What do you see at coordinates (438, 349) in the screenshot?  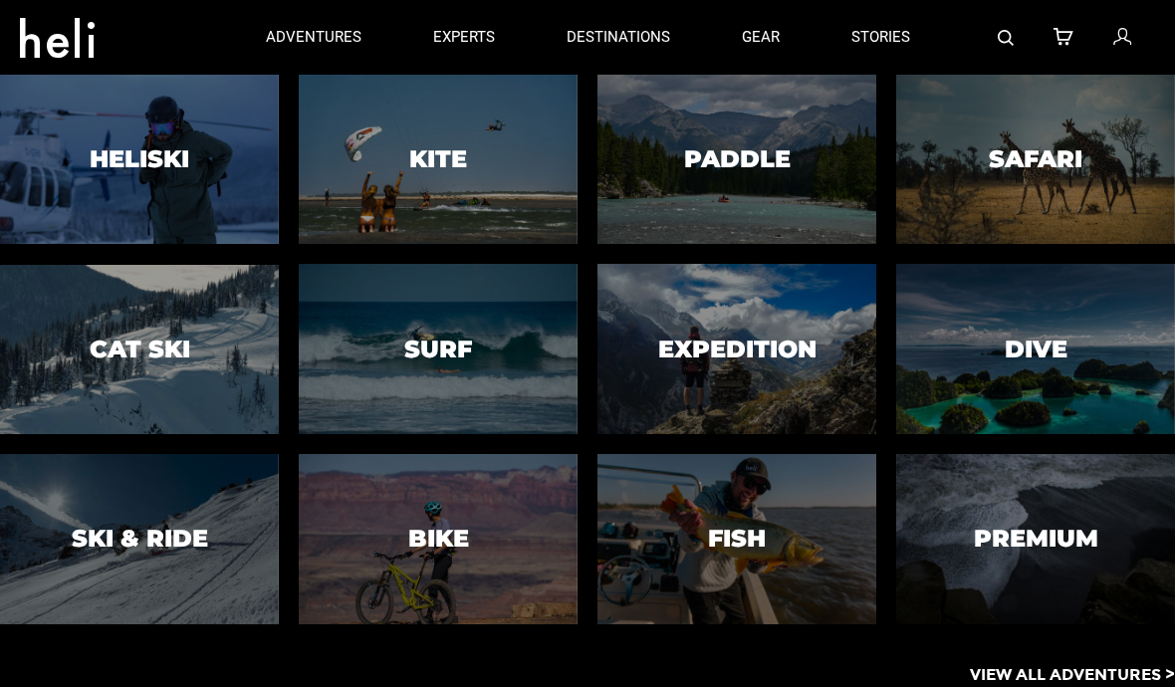 I see `h3: Surf` at bounding box center [438, 349].